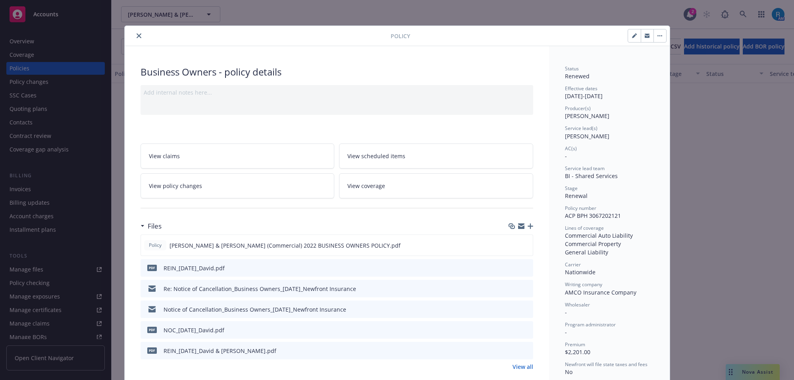 This screenshot has height=380, width=794. What do you see at coordinates (578, 351) in the screenshot?
I see `span: $2,201.00` at bounding box center [578, 351].